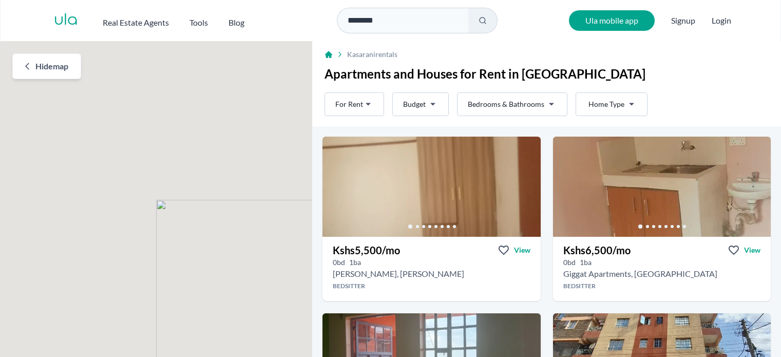 This screenshot has width=781, height=357. Describe the element at coordinates (354, 104) in the screenshot. I see `button: For Rent` at that location.